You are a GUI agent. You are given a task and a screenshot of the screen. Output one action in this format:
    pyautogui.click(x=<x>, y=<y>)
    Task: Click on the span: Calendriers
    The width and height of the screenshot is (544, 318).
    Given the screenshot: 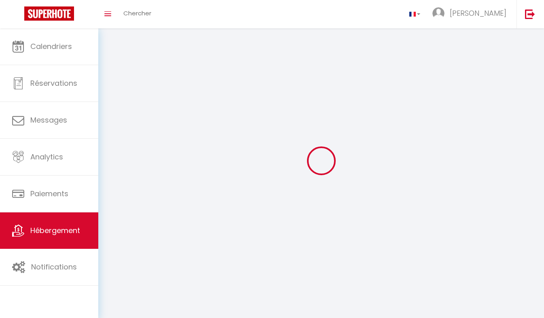 What is the action you would take?
    pyautogui.click(x=51, y=46)
    